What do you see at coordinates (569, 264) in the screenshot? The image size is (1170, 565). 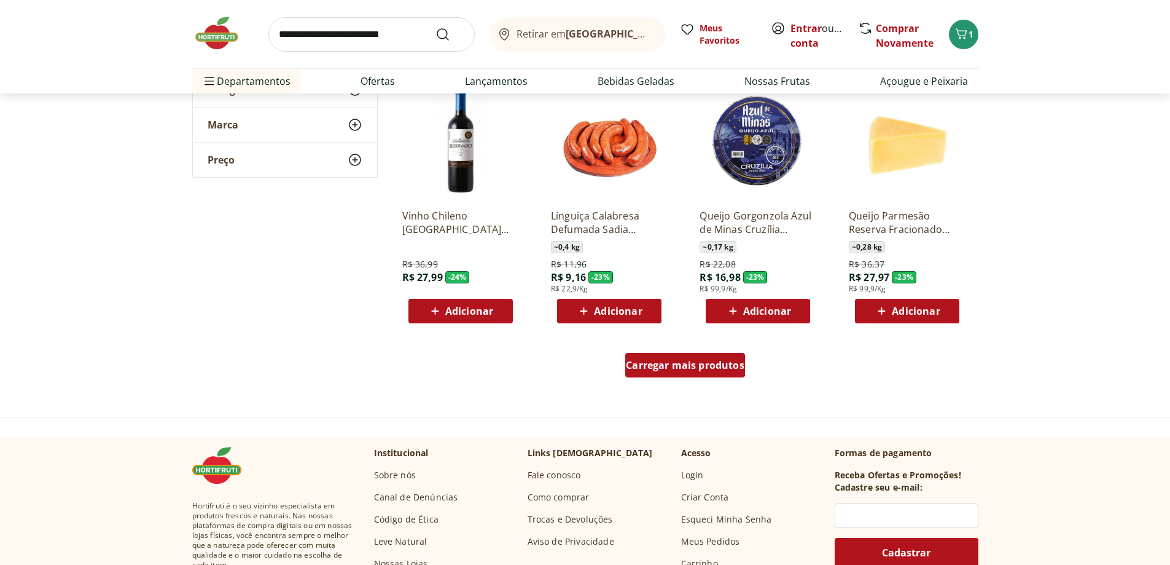 I see `span: R$ 11,96` at bounding box center [569, 264].